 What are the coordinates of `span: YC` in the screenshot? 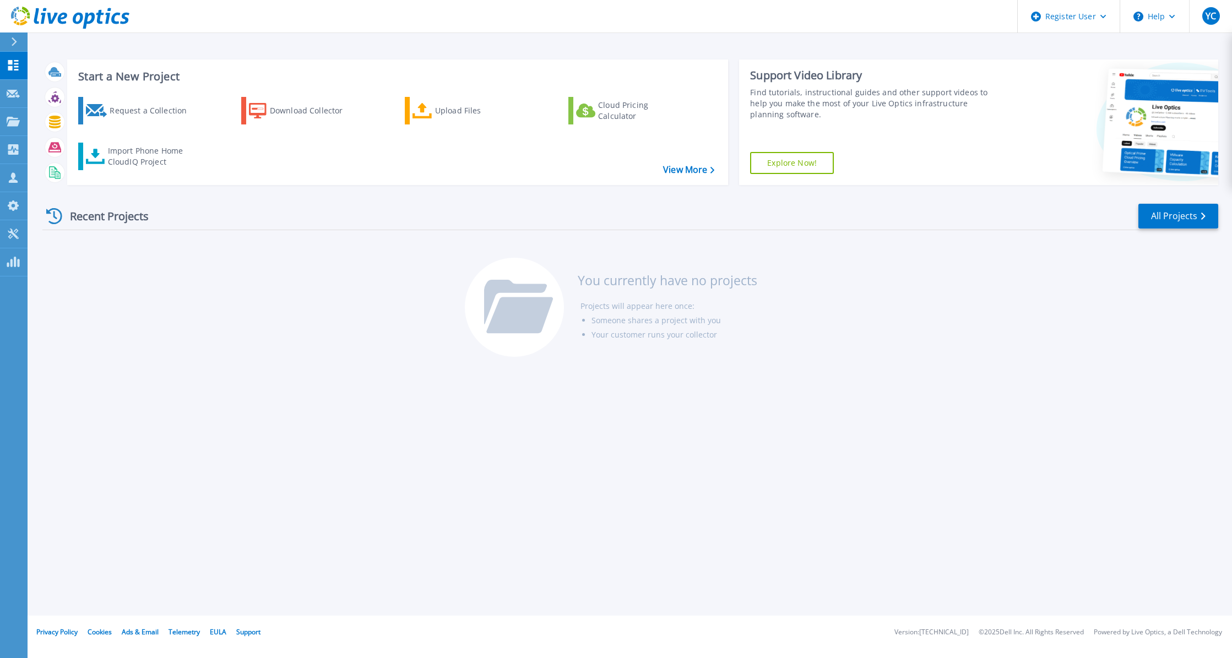 It's located at (1211, 16).